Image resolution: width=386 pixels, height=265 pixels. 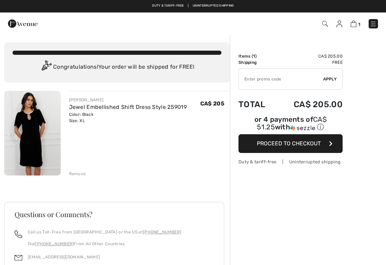 What do you see at coordinates (291, 144) in the screenshot?
I see `button: Proceed to Checkout` at bounding box center [291, 144].